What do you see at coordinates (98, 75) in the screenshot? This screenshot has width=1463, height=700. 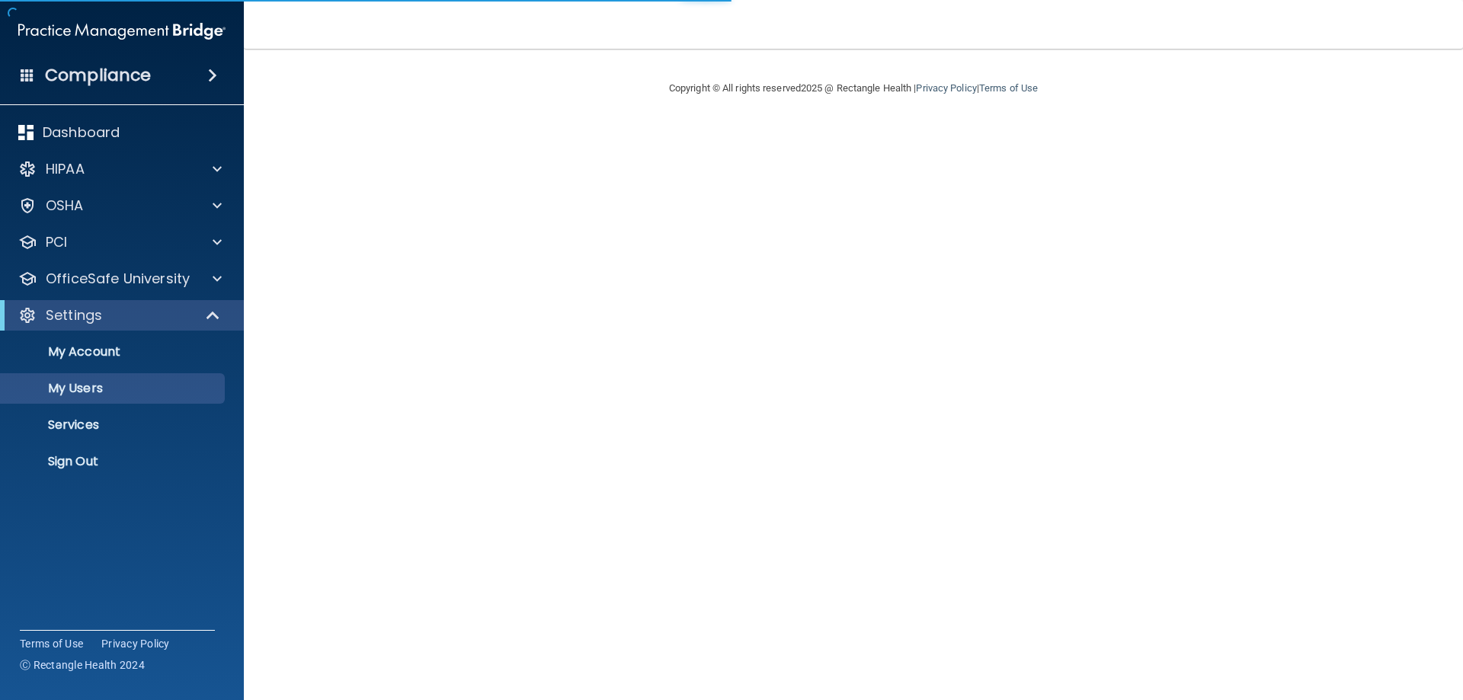 I see `h4: Compliance` at bounding box center [98, 75].